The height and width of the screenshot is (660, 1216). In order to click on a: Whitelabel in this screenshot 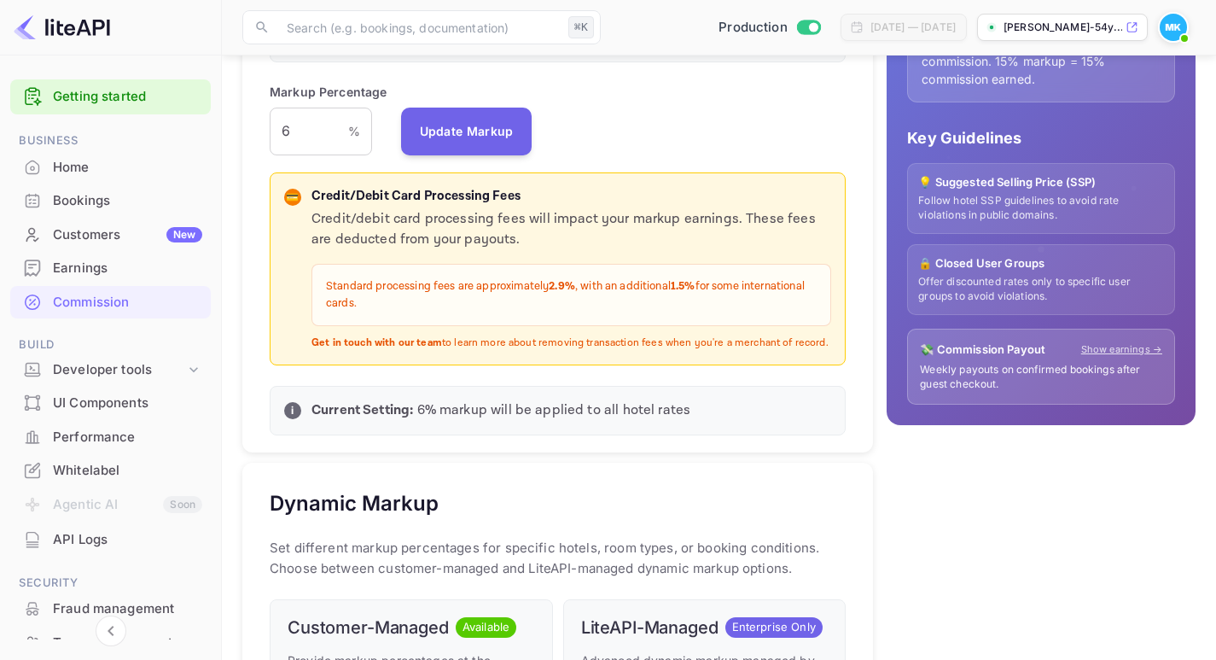, I will do `click(110, 469)`.